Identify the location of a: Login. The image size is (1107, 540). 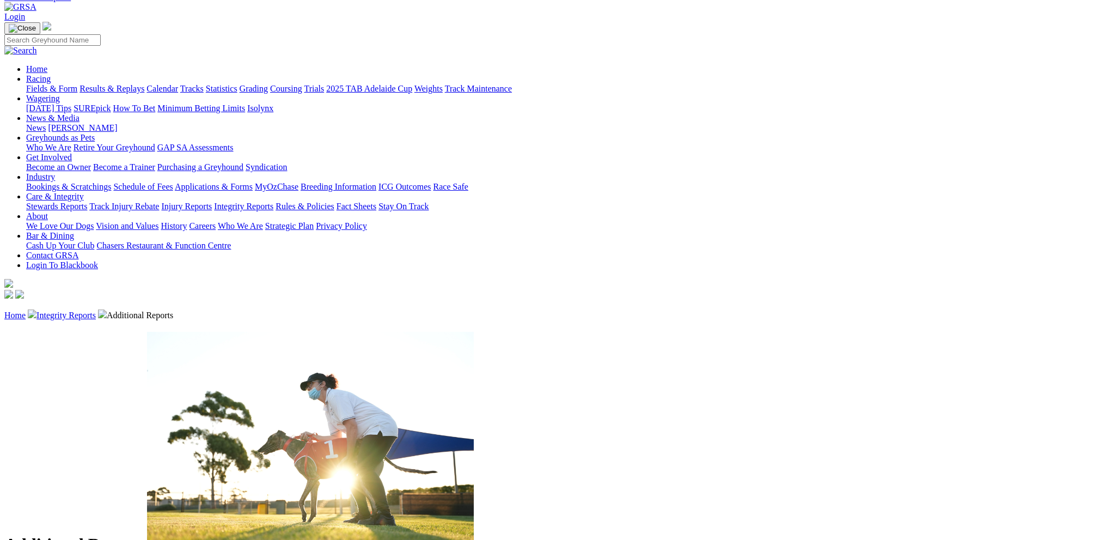
(15, 16).